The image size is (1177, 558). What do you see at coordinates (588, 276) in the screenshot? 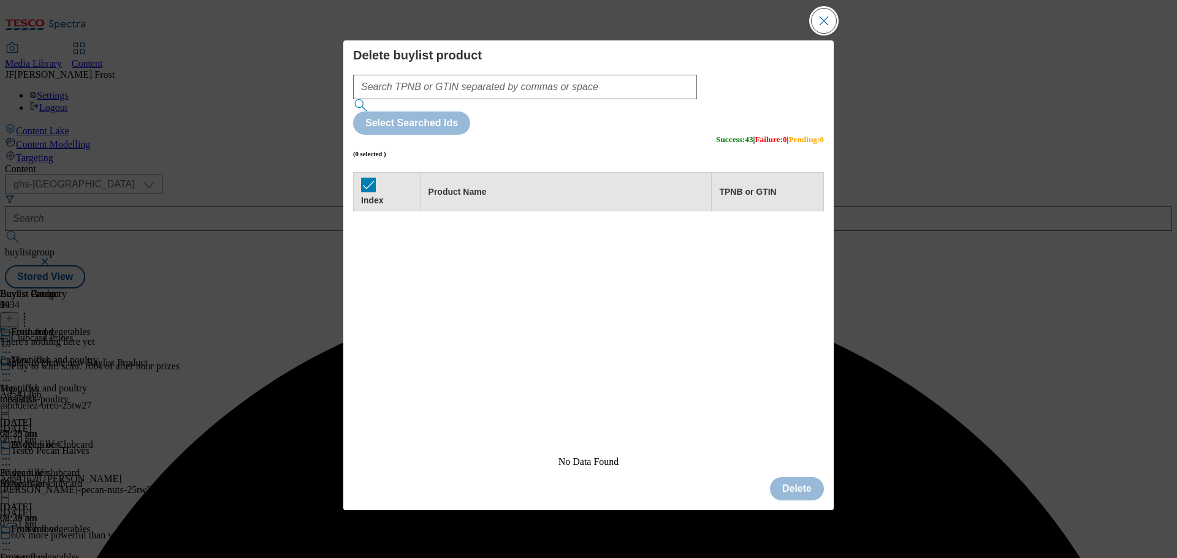
I see `div: Modal` at bounding box center [588, 276].